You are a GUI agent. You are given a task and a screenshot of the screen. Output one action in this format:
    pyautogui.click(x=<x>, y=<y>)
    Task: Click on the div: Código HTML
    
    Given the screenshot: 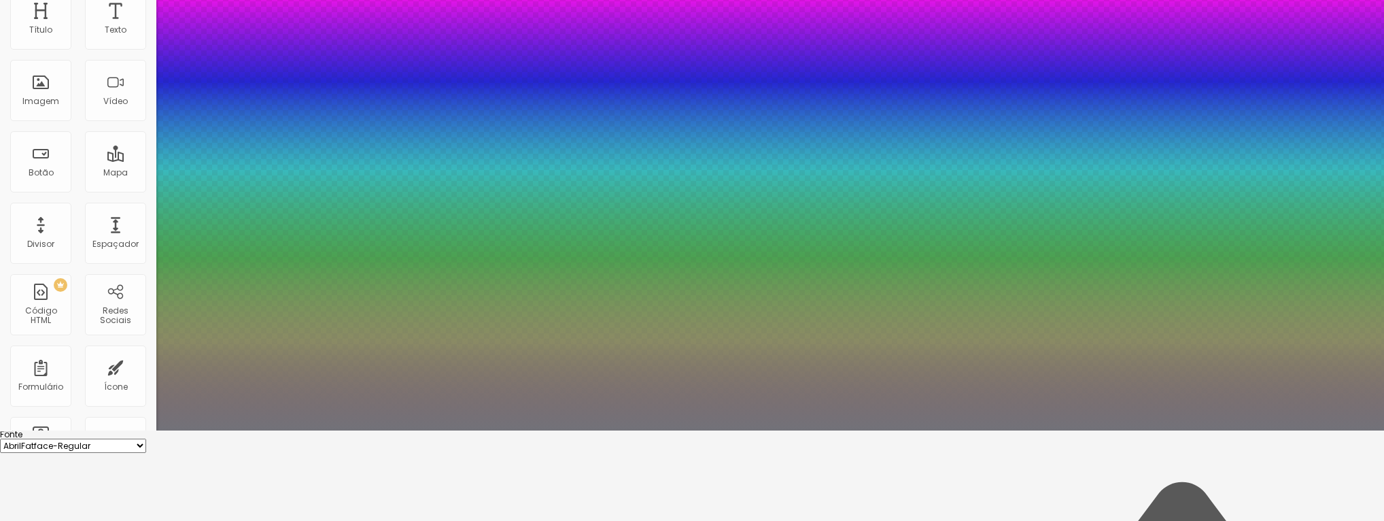 What is the action you would take?
    pyautogui.click(x=40, y=315)
    